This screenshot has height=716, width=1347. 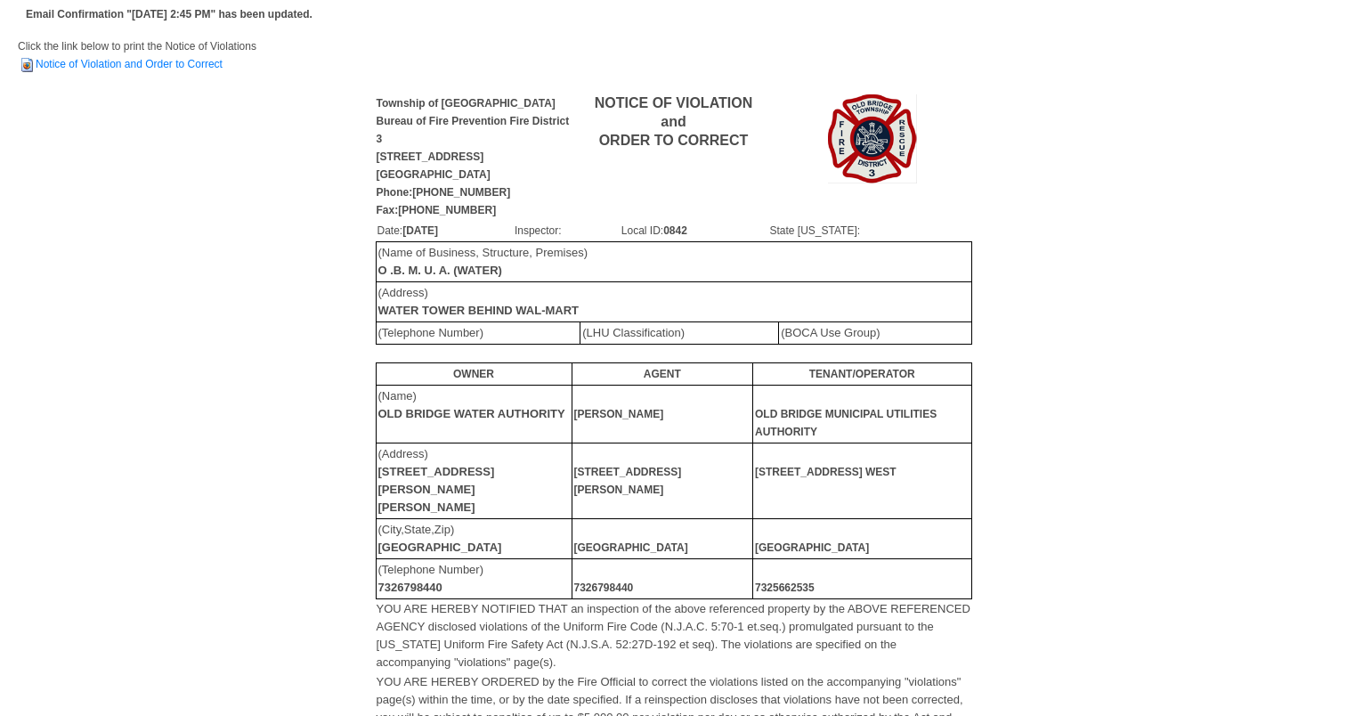 What do you see at coordinates (862, 374) in the screenshot?
I see `b: TENANT/OPERATOR` at bounding box center [862, 374].